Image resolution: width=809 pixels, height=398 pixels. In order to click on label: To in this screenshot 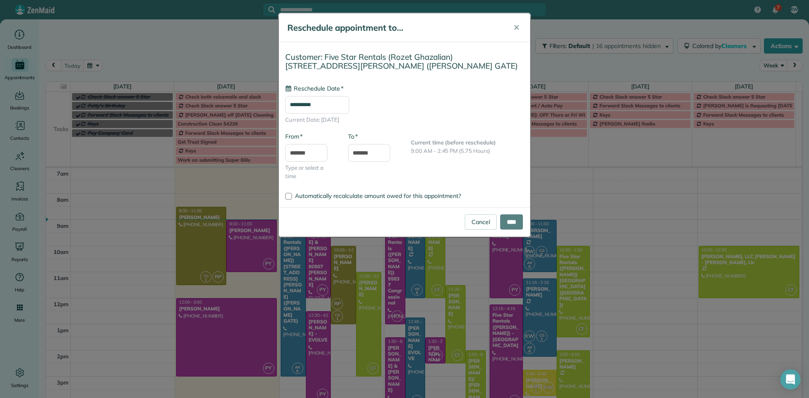, I will do `click(353, 137)`.